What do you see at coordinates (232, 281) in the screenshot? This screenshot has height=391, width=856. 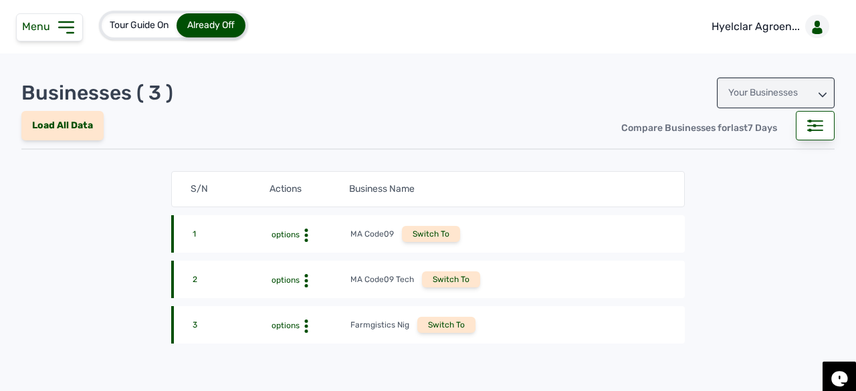 I see `div: 2` at bounding box center [232, 281].